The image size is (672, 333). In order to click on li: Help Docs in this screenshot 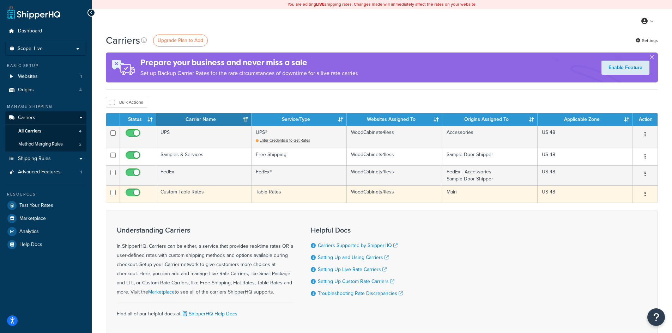, I will do `click(46, 245)`.